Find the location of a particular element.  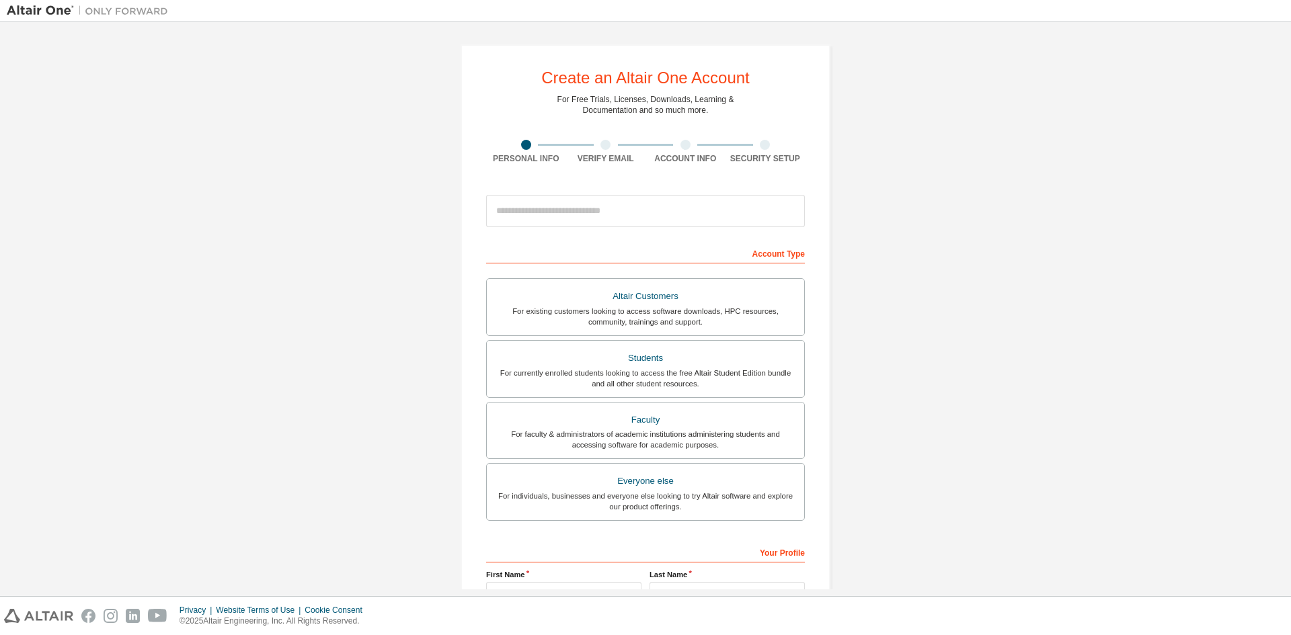

img: youtube.svg is located at coordinates (157, 616).